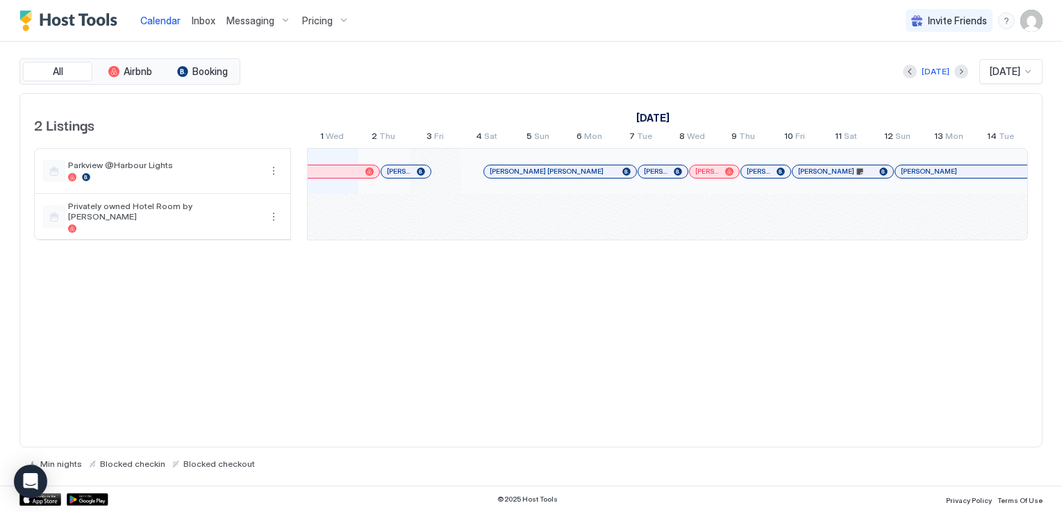 This screenshot has height=512, width=1062. What do you see at coordinates (130, 72) in the screenshot?
I see `button: Airbnb` at bounding box center [130, 72].